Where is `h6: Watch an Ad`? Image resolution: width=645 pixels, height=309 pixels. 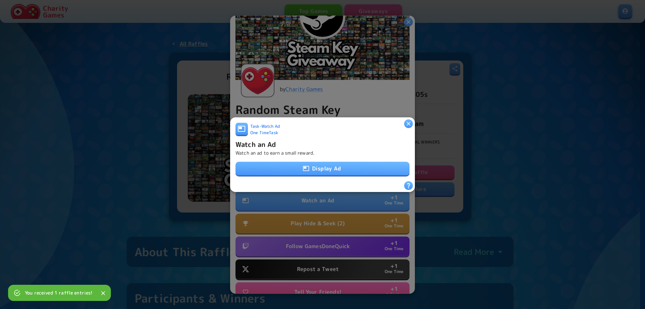 h6: Watch an Ad is located at coordinates (256, 144).